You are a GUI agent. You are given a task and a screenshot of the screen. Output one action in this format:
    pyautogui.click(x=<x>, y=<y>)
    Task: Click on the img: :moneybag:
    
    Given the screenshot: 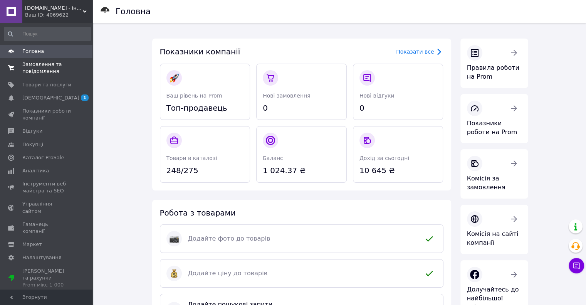 What is the action you would take?
    pyautogui.click(x=174, y=273)
    